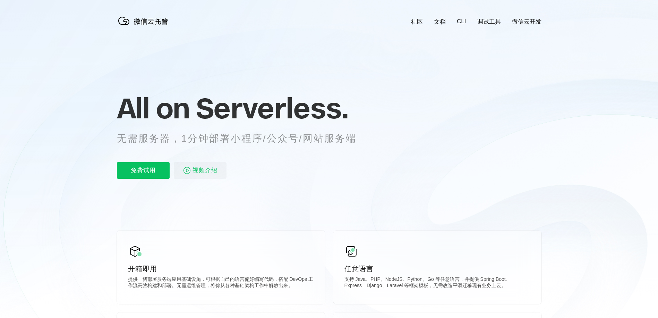 The width and height of the screenshot is (658, 318). Describe the element at coordinates (143, 170) in the screenshot. I see `p: 免费试用` at that location.